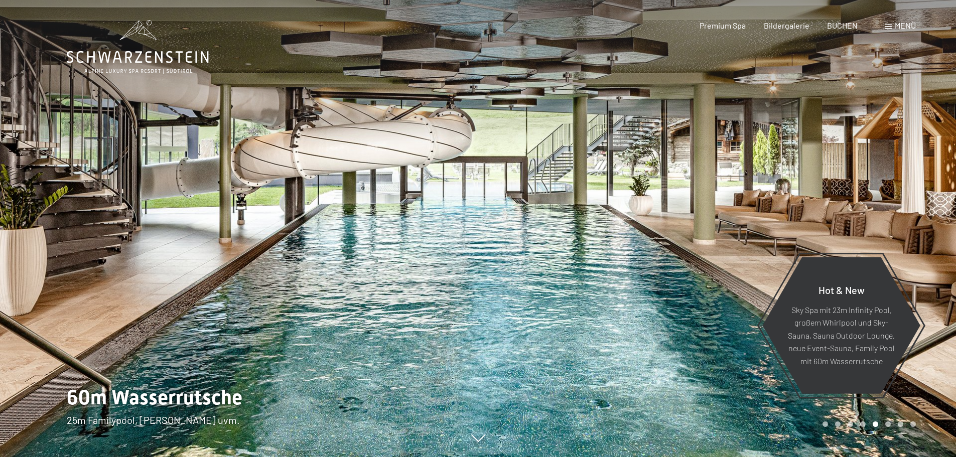  I want to click on a: Premium Spa, so click(723, 25).